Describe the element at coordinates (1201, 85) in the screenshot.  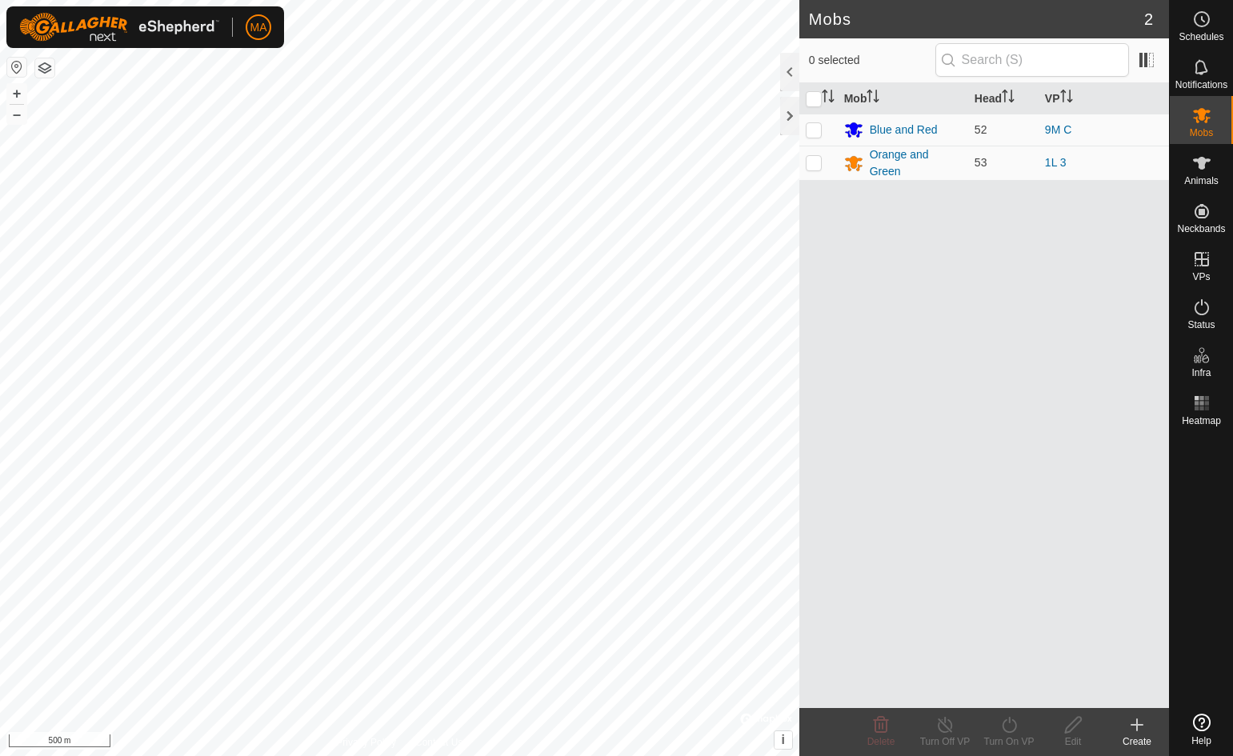
I see `span: Notifications` at that location.